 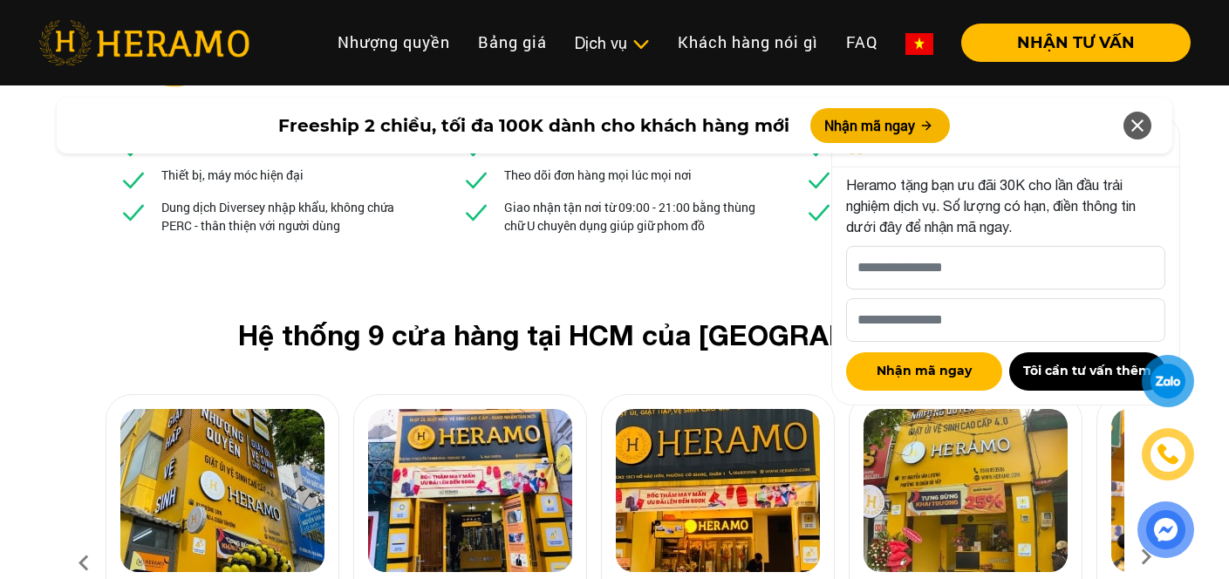 What do you see at coordinates (293, 216) in the screenshot?
I see `p: Dung dịch Diversey nhập khẩu, không chứa PERC - thân thiện với người dùng` at bounding box center [293, 216].